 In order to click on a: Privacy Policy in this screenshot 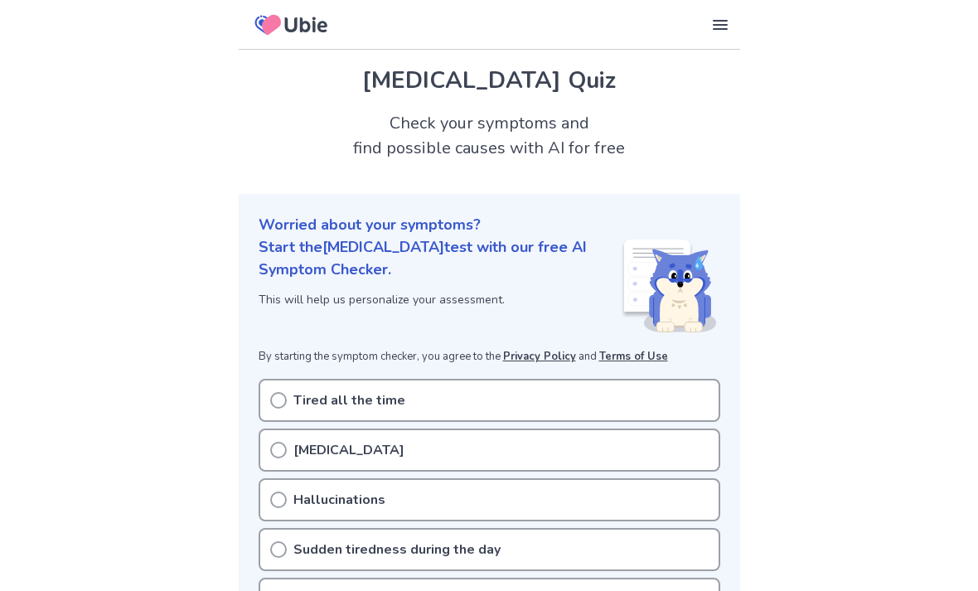, I will do `click(539, 356)`.